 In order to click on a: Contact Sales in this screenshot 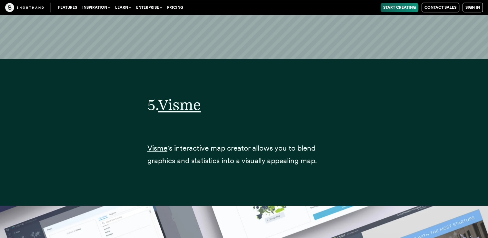, I will do `click(440, 7)`.